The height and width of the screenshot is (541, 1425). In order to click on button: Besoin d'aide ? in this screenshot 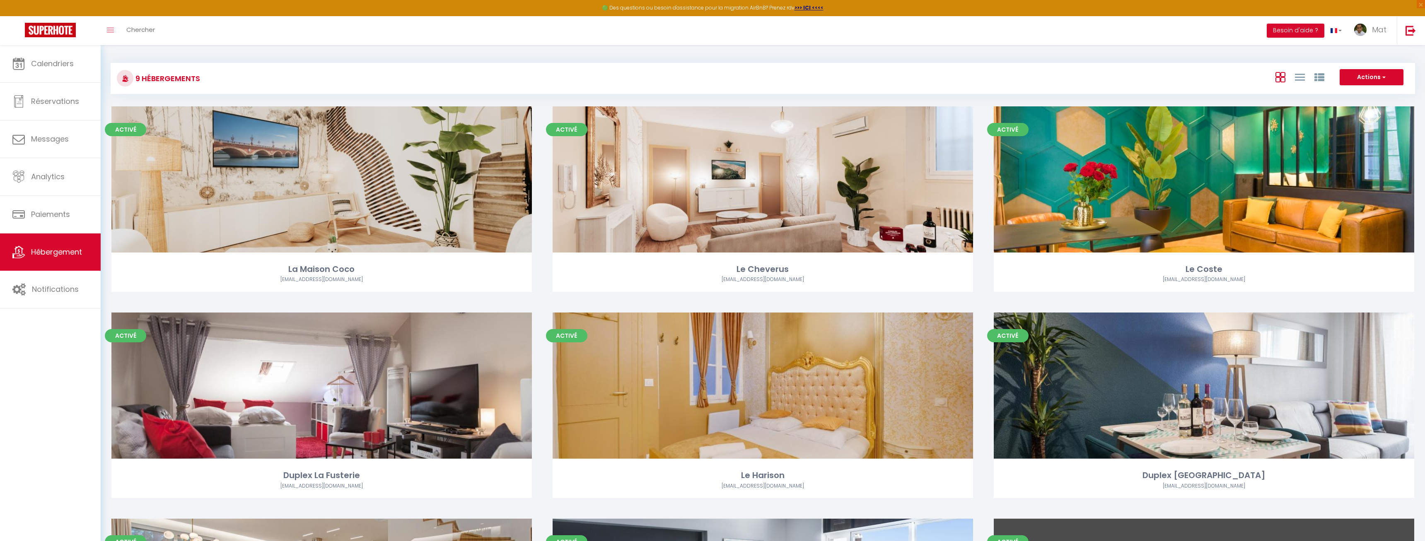, I will do `click(1295, 31)`.